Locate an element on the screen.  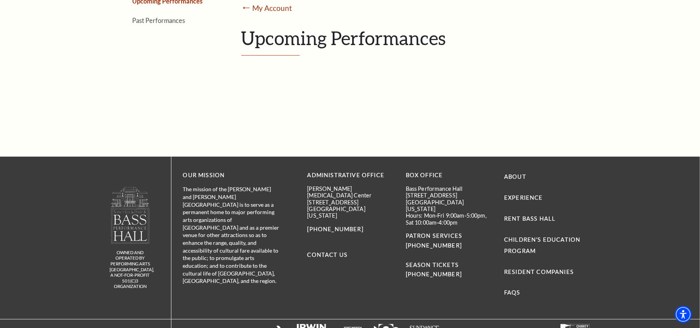
p: OUR MISSION is located at coordinates (232, 175).